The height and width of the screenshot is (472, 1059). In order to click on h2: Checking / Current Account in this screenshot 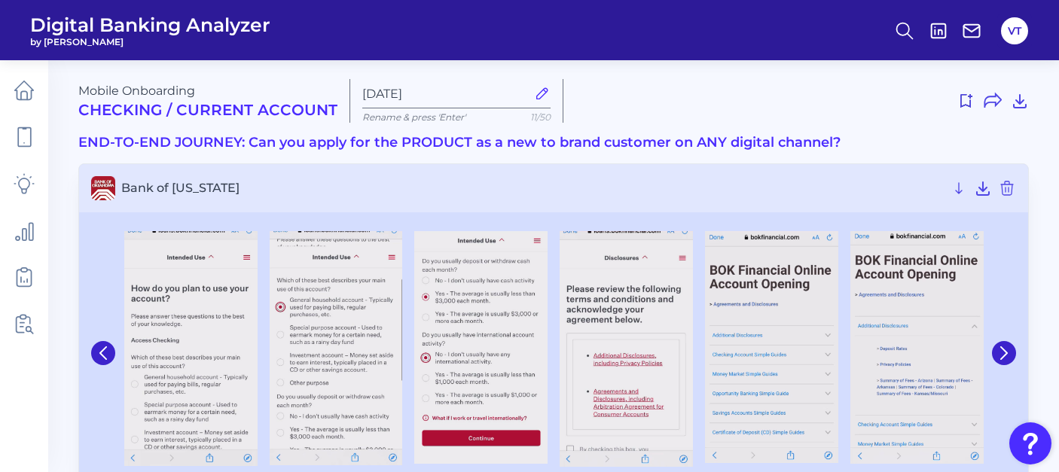, I will do `click(208, 110)`.